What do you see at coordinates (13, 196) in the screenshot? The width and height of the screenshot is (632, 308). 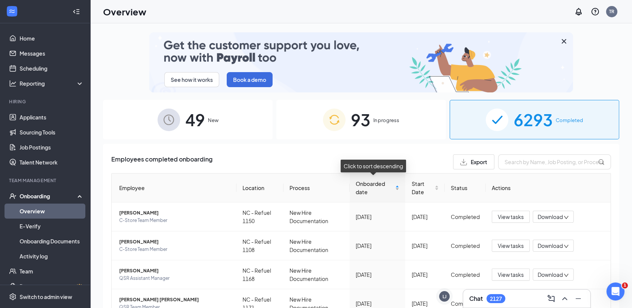 I see `svg: UserCheck` at bounding box center [13, 196].